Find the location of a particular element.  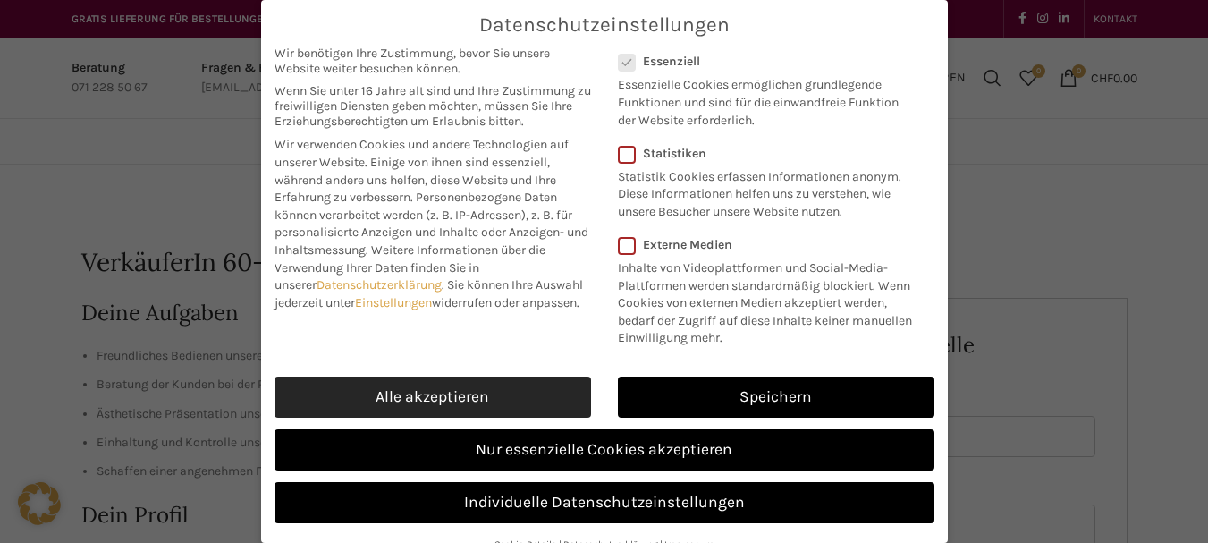

span: Personenbezogene Daten können verarbeitet werden (z. B. IP-Adressen), z. B. für personalisierte A... is located at coordinates (431, 224).